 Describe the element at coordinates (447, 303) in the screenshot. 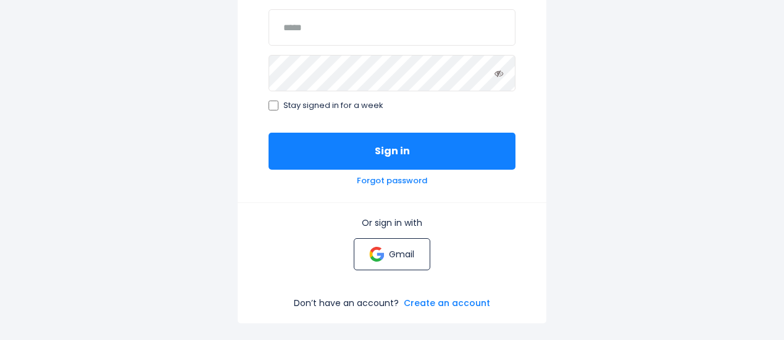

I see `a: Create an account` at that location.